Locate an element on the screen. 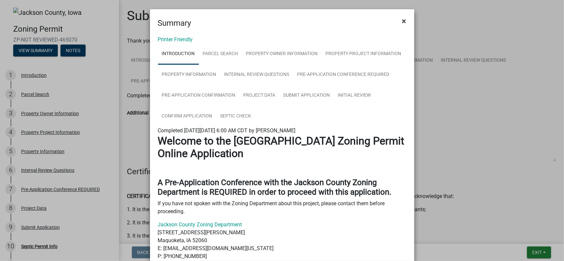 The height and width of the screenshot is (261, 564). a: Introduction is located at coordinates (178, 54).